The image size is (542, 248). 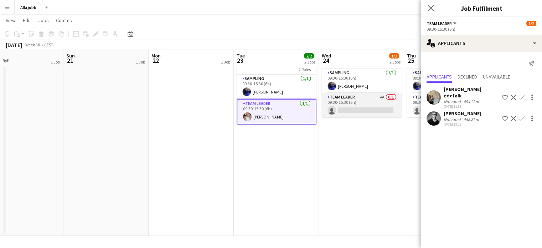 I want to click on span: 23, so click(x=240, y=60).